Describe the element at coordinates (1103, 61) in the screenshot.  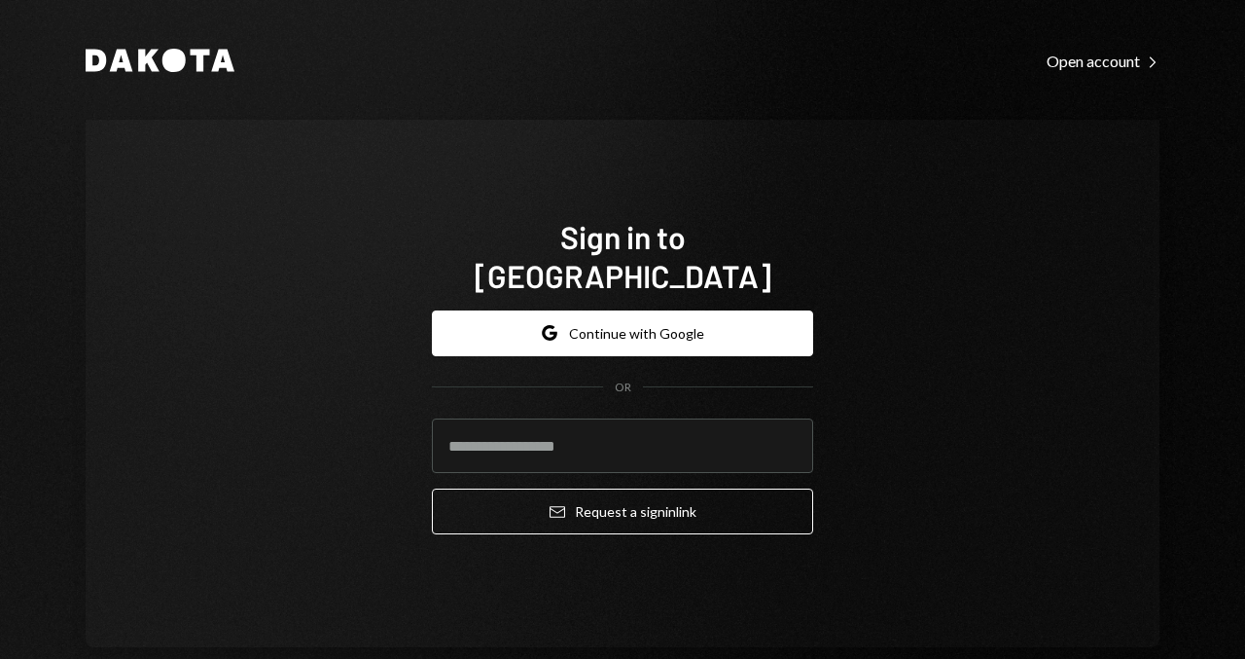
I see `div: Open account` at that location.